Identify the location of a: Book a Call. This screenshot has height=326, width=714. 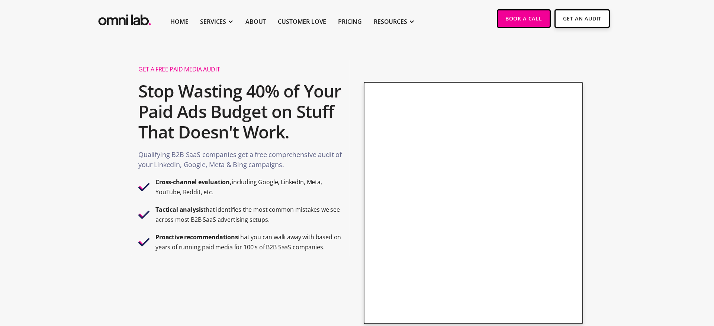
(523, 19).